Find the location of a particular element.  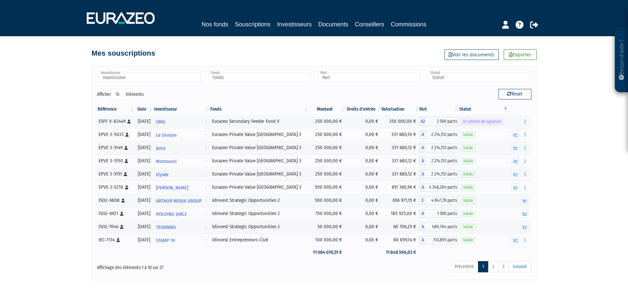

span: A2 is located at coordinates (423, 122).